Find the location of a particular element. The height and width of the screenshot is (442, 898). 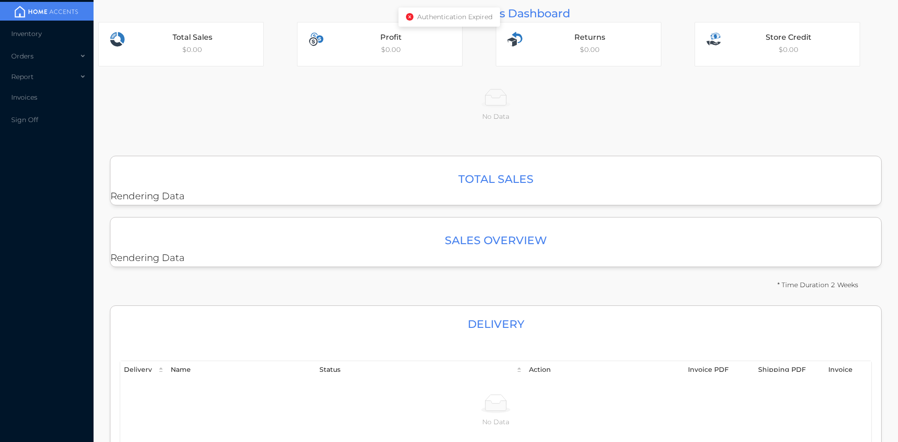

div: Total Sales is located at coordinates (192, 37).